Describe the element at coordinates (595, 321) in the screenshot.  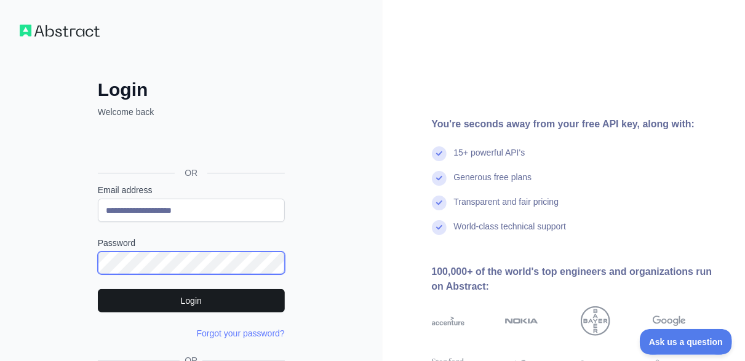
I see `img: bayer` at that location.